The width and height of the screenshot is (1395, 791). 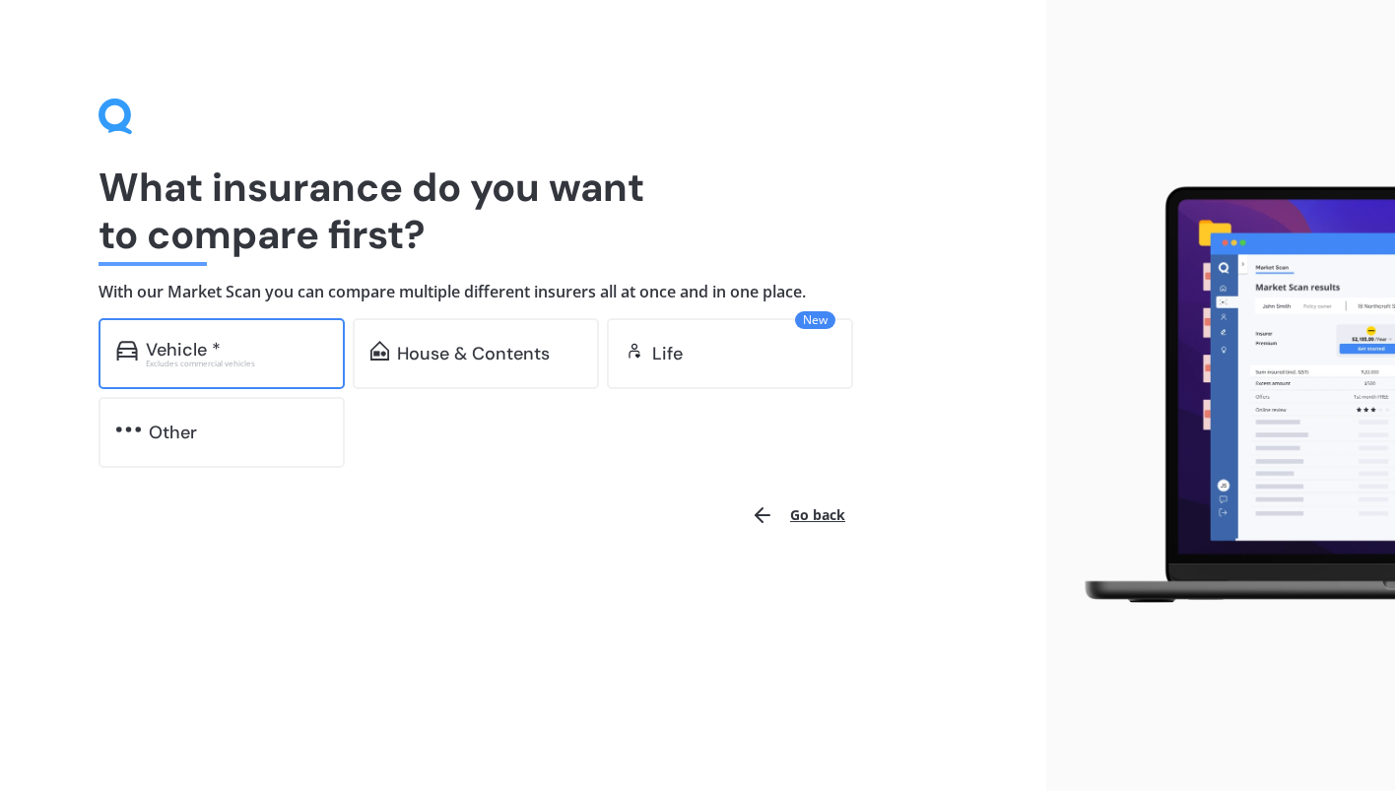 What do you see at coordinates (379, 351) in the screenshot?
I see `img: home-and-contents.b802091223b8502ef2dd.svg` at bounding box center [379, 351].